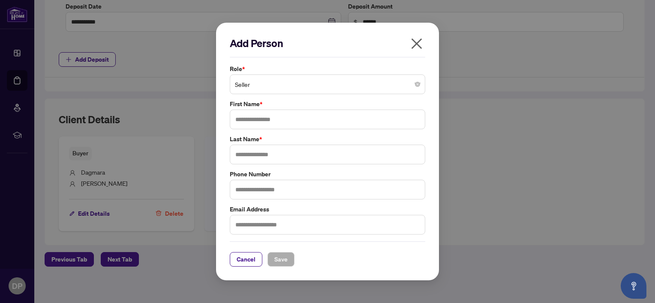 This screenshot has height=303, width=655. I want to click on label: Last Name, so click(327, 139).